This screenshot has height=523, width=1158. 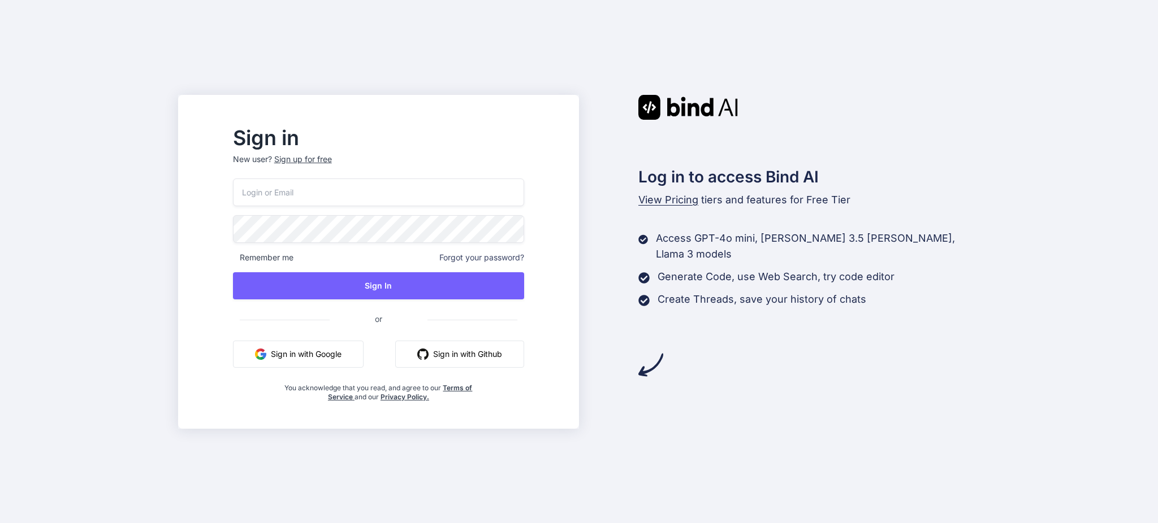 What do you see at coordinates (263, 258) in the screenshot?
I see `span: Remember me` at bounding box center [263, 258].